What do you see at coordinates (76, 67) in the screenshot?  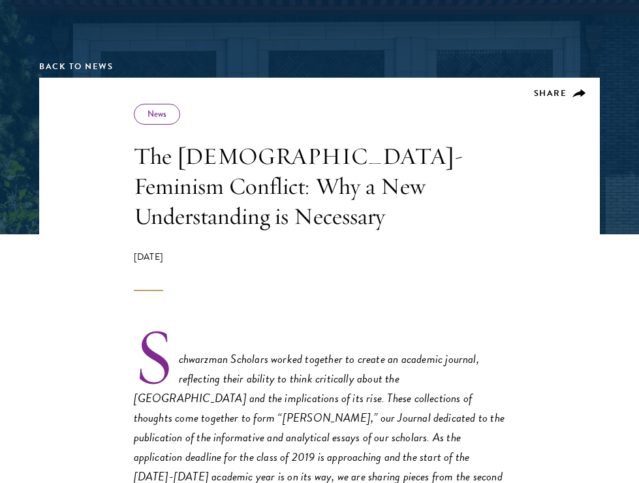 I see `a: Back to News` at bounding box center [76, 67].